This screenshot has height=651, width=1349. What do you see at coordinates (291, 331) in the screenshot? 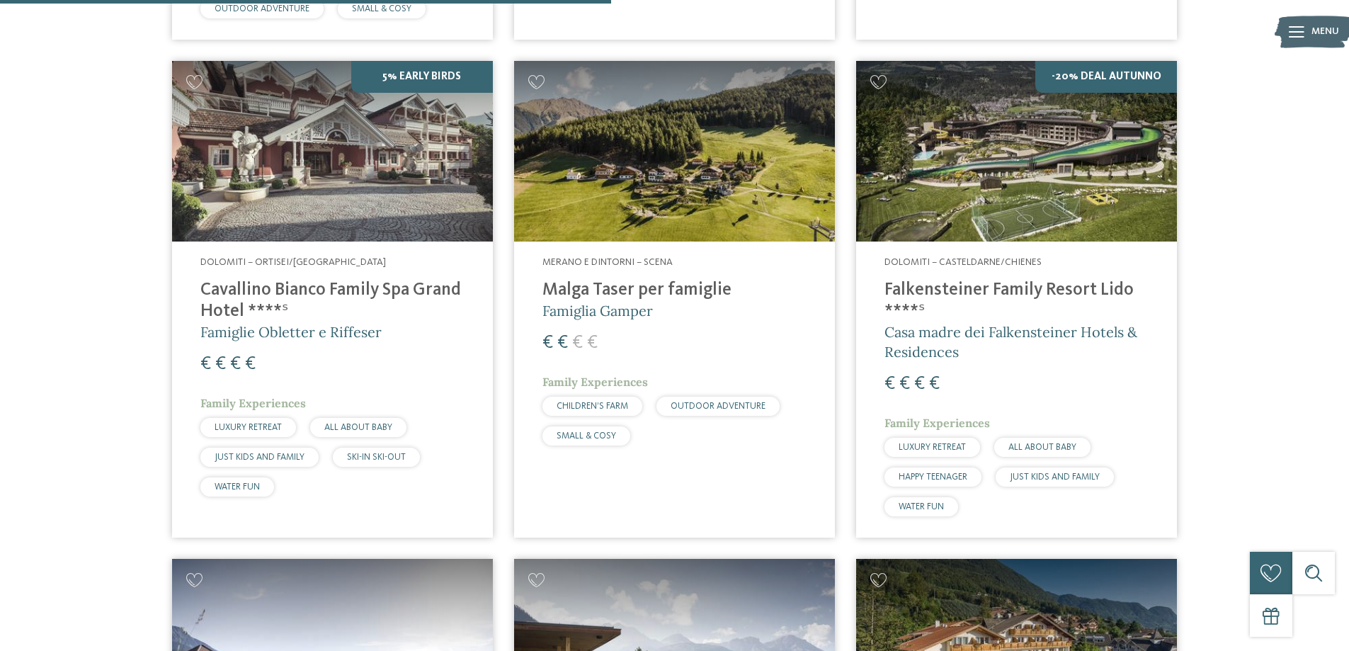
I see `span: Famiglie Obletter e Riffeser` at bounding box center [291, 331].